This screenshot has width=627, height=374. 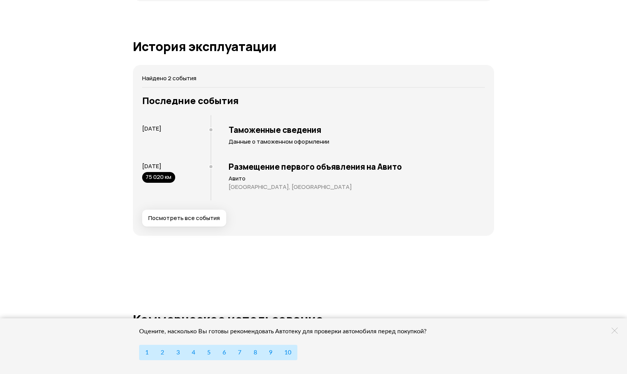 What do you see at coordinates (177, 353) in the screenshot?
I see `button: 3` at bounding box center [177, 353].